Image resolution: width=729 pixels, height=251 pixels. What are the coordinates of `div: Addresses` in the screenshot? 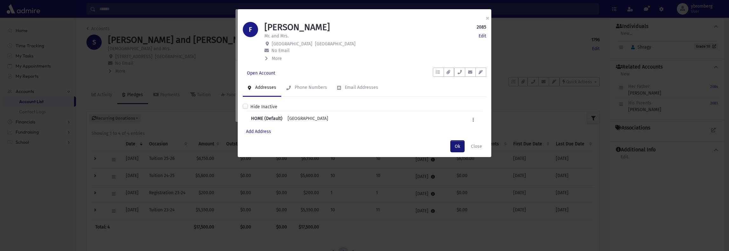 It's located at (265, 87).